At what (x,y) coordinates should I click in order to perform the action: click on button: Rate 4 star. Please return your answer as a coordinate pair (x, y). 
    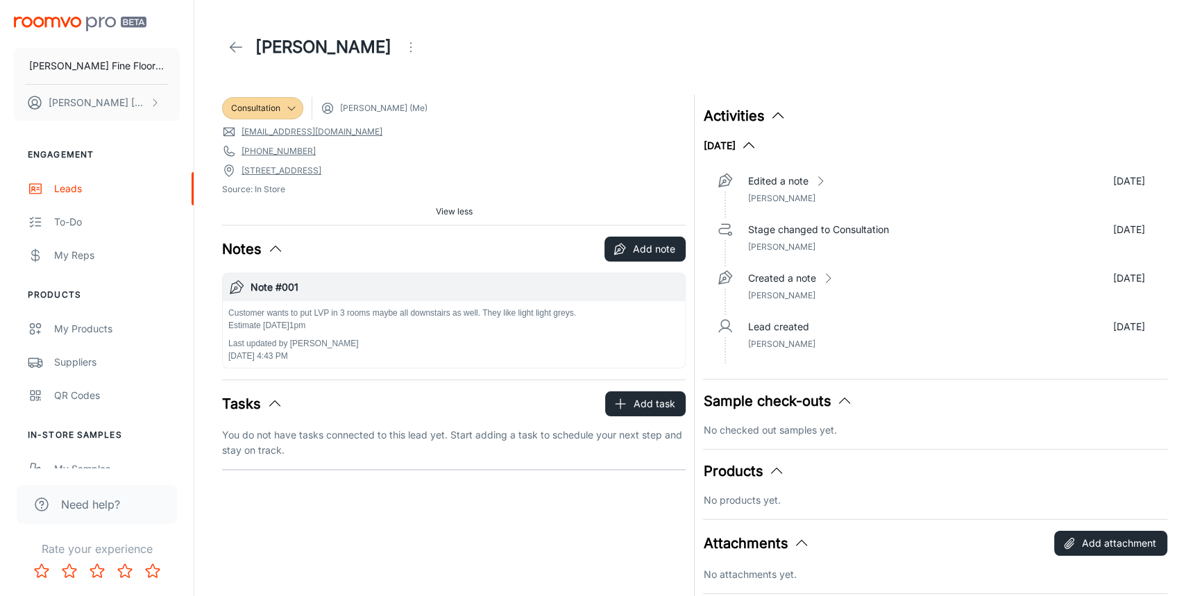
    Looking at the image, I should click on (125, 571).